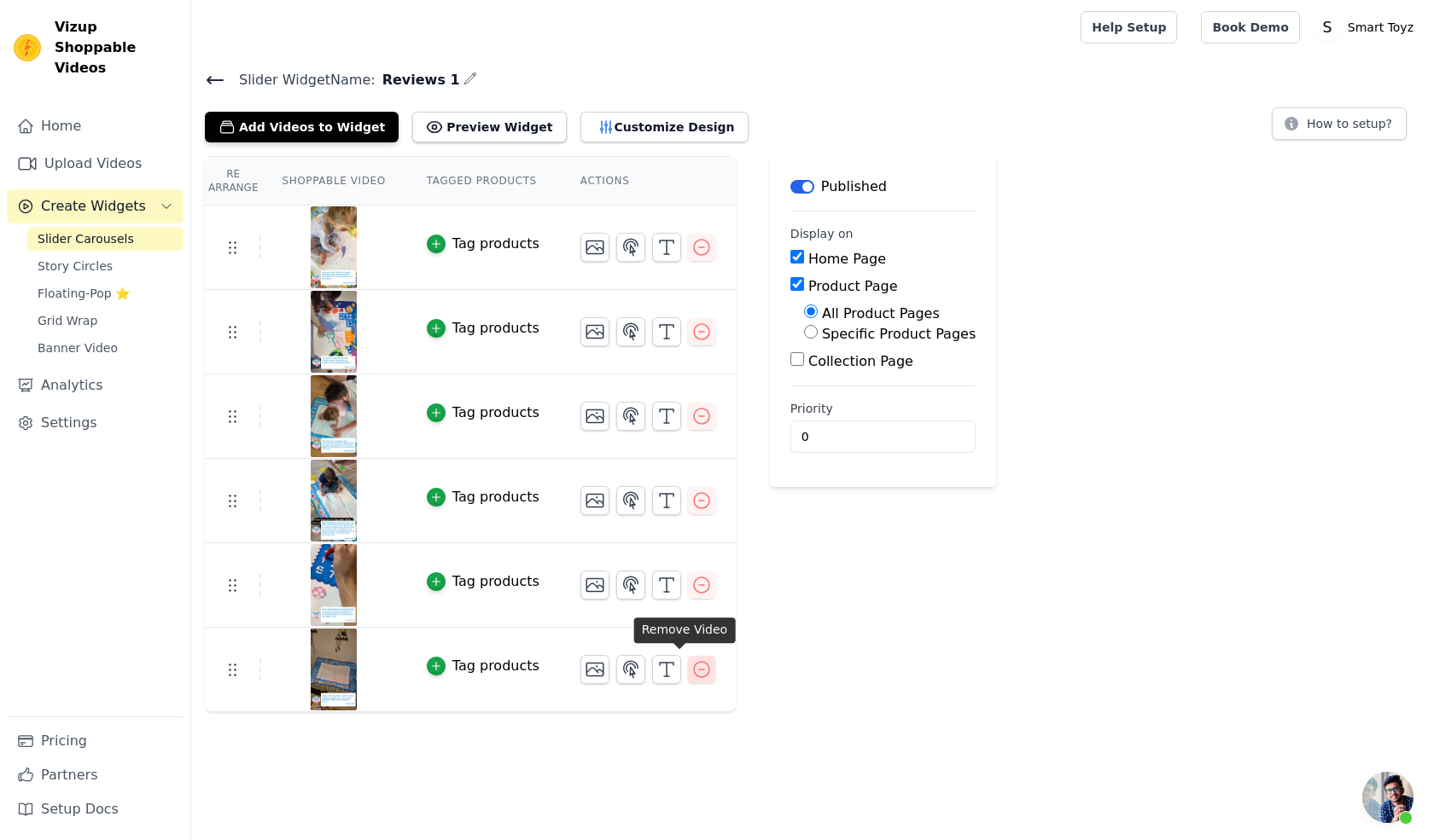 Image resolution: width=1434 pixels, height=840 pixels. Describe the element at coordinates (334, 248) in the screenshot. I see `img: vizup-images-3d73.png` at that location.